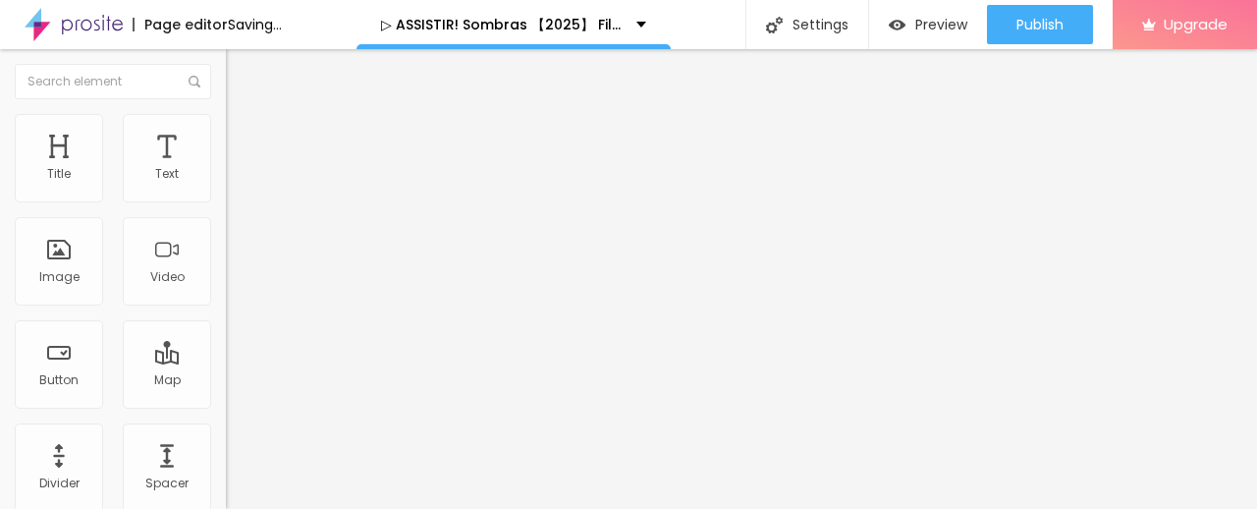  What do you see at coordinates (59, 380) in the screenshot?
I see `div: Button` at bounding box center [59, 380].